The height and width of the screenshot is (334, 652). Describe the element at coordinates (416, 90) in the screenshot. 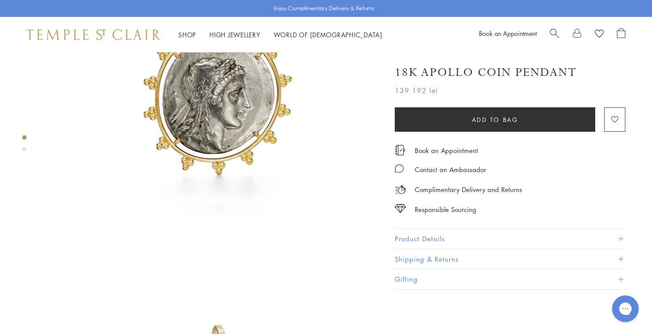

I see `span: 139.192 lei` at that location.